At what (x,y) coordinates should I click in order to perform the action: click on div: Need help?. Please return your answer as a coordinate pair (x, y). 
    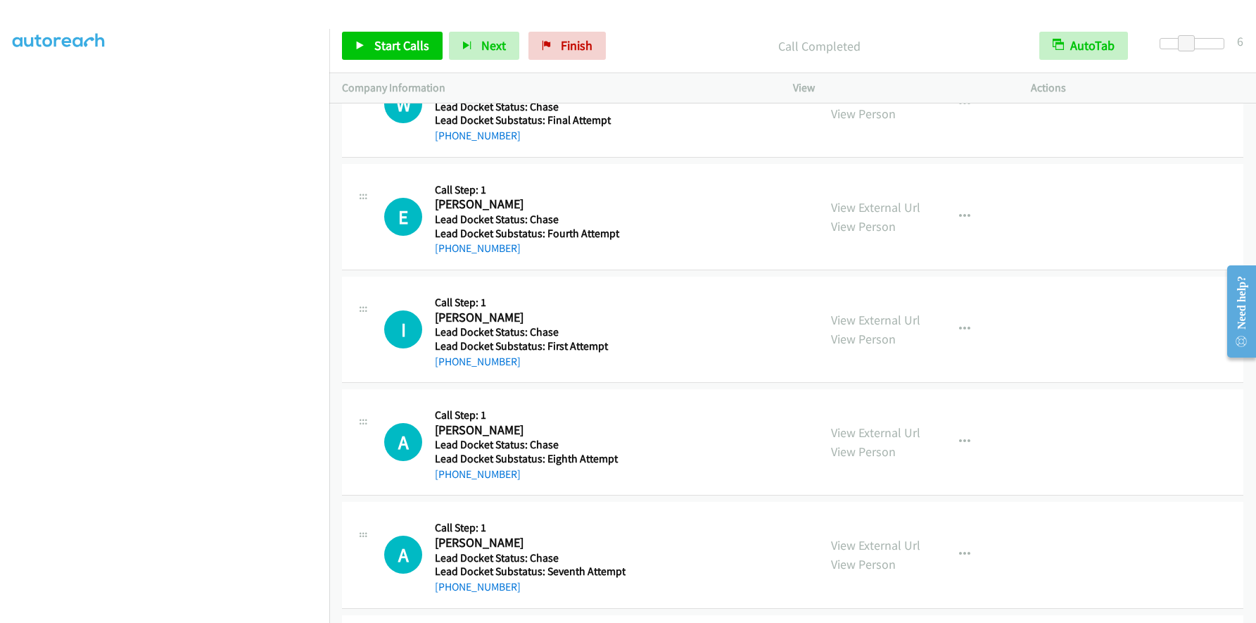
    Looking at the image, I should click on (26, 47).